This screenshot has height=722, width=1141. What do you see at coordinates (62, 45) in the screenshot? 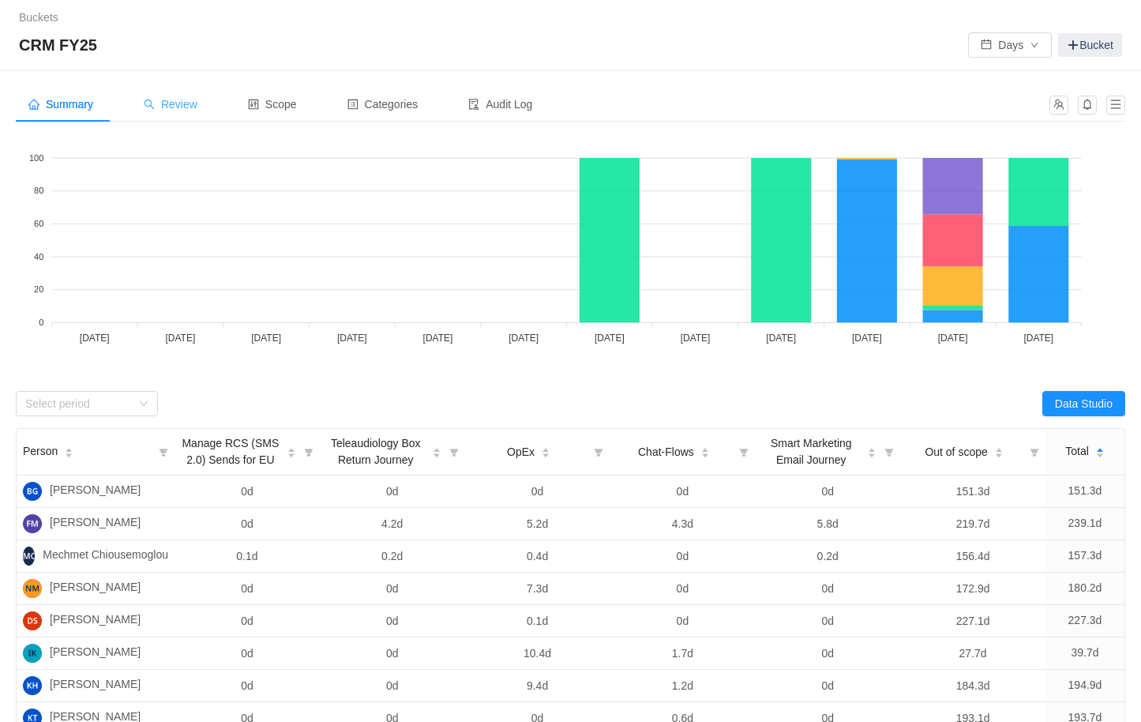
I see `span: CRM FY25` at bounding box center [62, 45].